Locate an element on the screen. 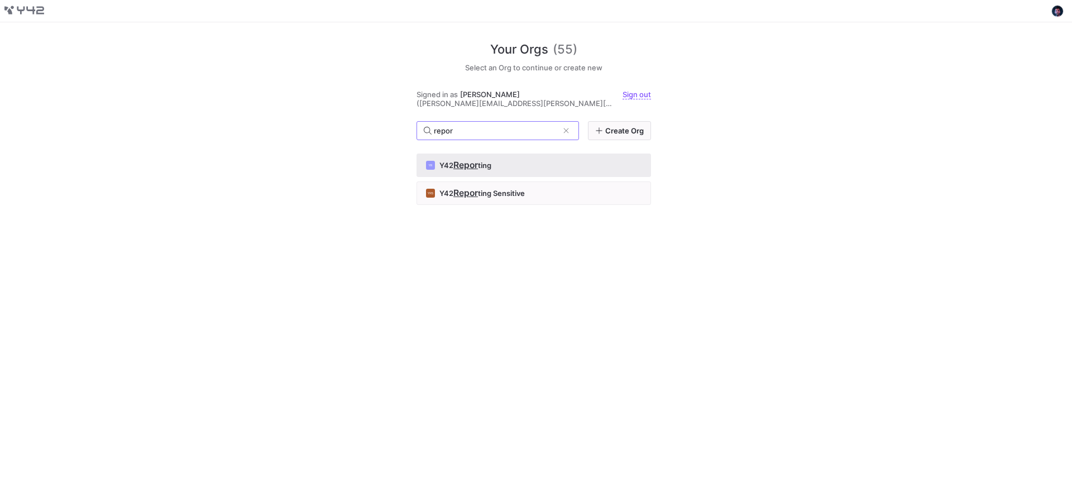 The height and width of the screenshot is (493, 1072). span: ting Sensitive is located at coordinates (501, 193).